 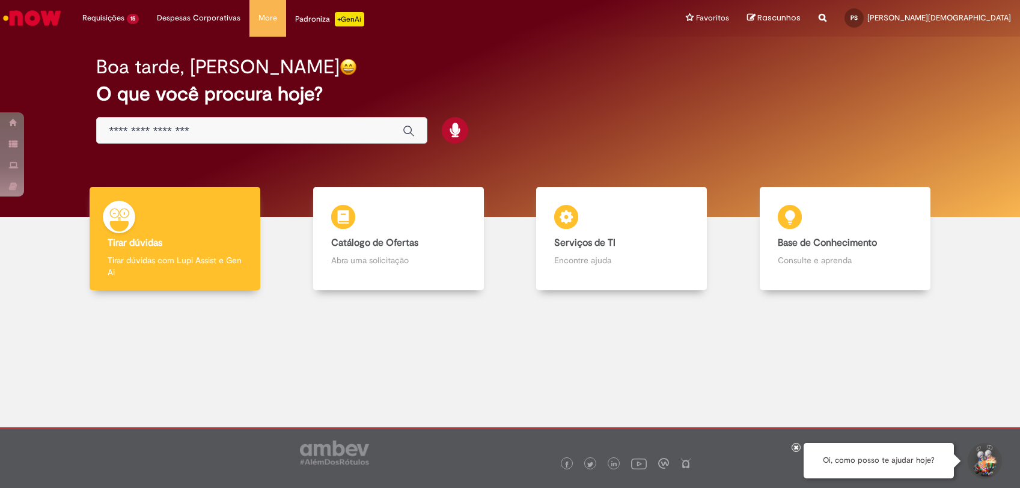 I want to click on img: logo_footer_twitter.png, so click(x=590, y=465).